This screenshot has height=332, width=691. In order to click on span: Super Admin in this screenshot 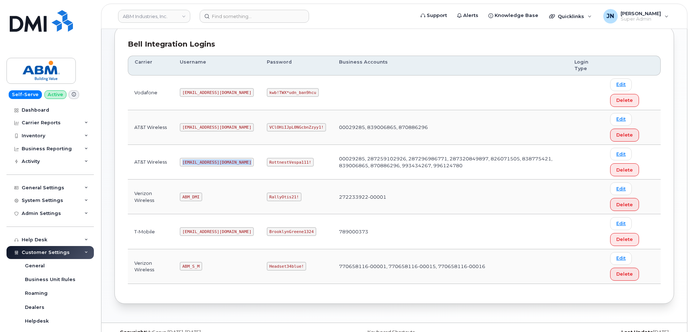, I will do `click(641, 19)`.